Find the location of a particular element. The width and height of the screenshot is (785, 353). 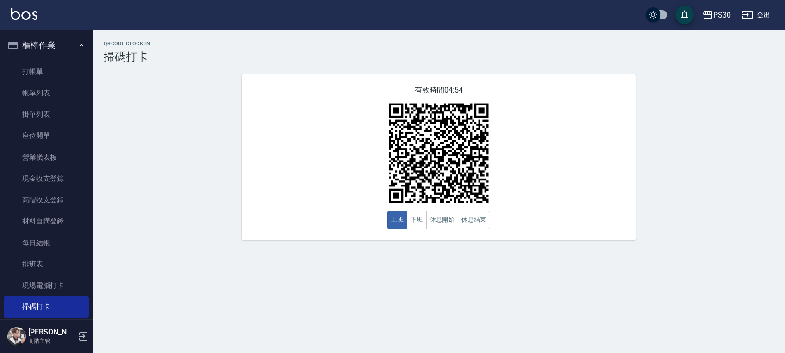

p: 高階主管 is located at coordinates (52, 341).